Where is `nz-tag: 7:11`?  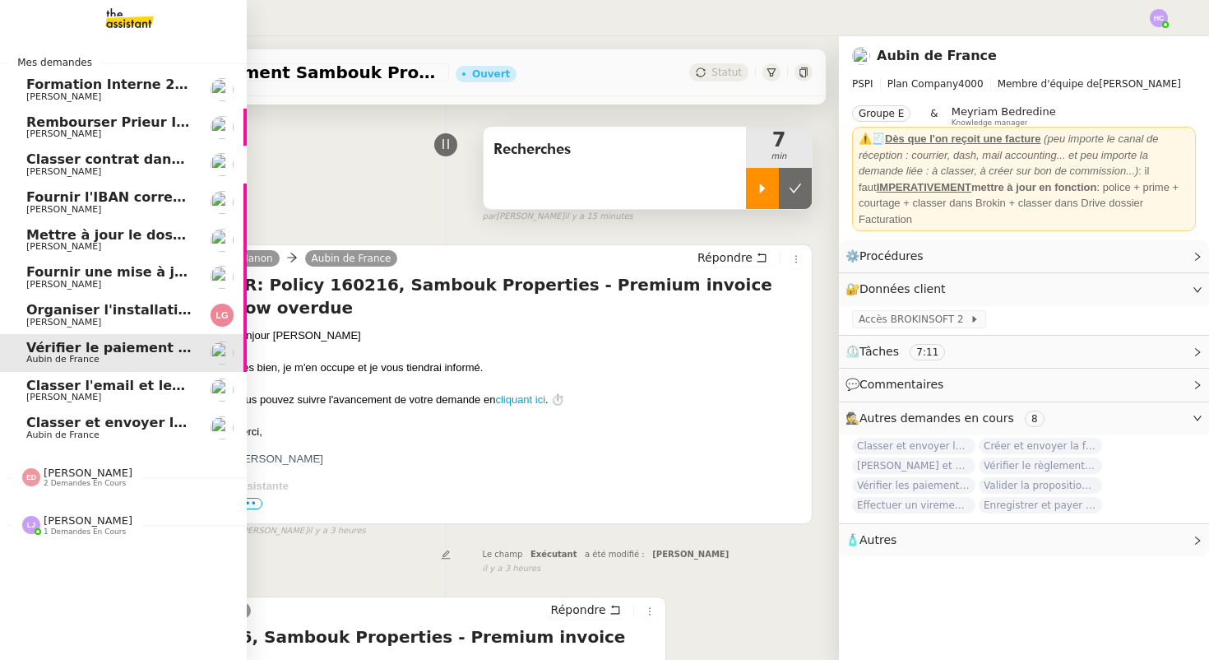 nz-tag: 7:11 is located at coordinates (927, 352).